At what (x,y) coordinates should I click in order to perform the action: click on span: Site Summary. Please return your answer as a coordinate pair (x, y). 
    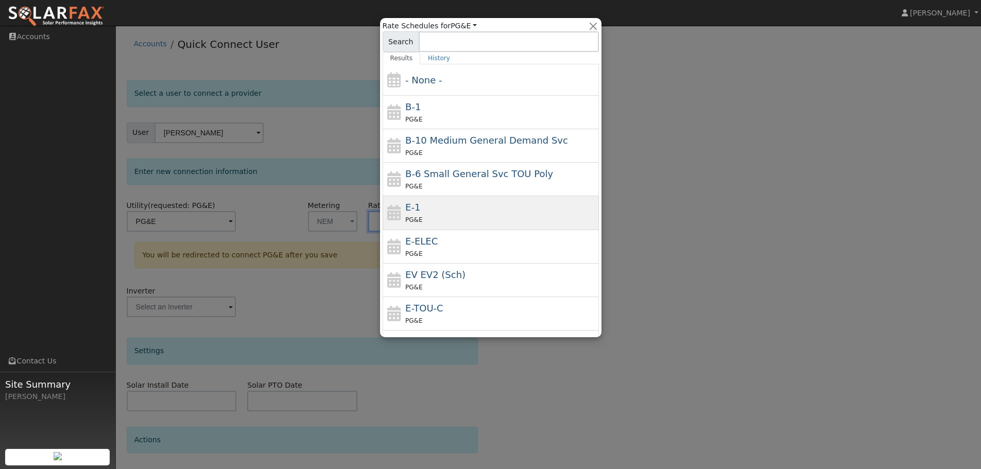
    Looking at the image, I should click on (58, 384).